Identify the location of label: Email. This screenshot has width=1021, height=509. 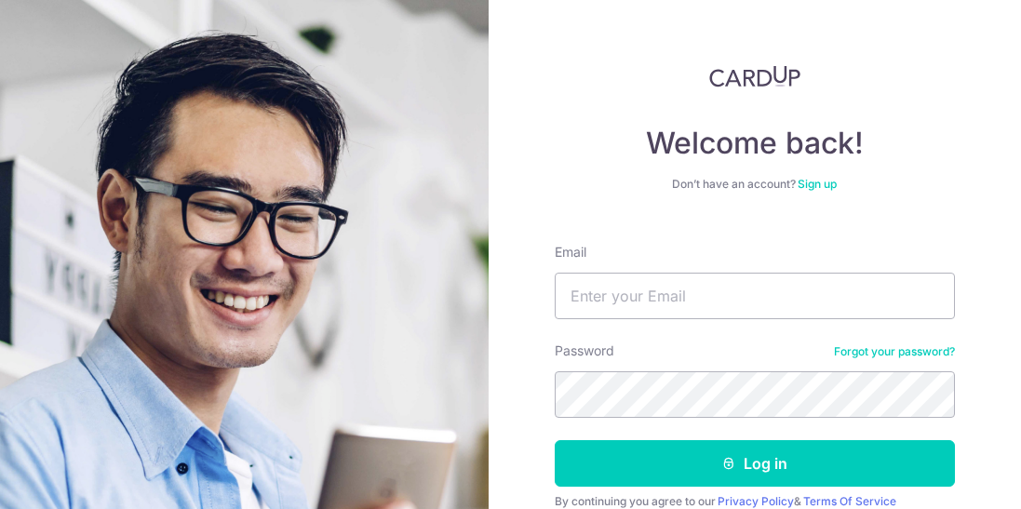
(570, 252).